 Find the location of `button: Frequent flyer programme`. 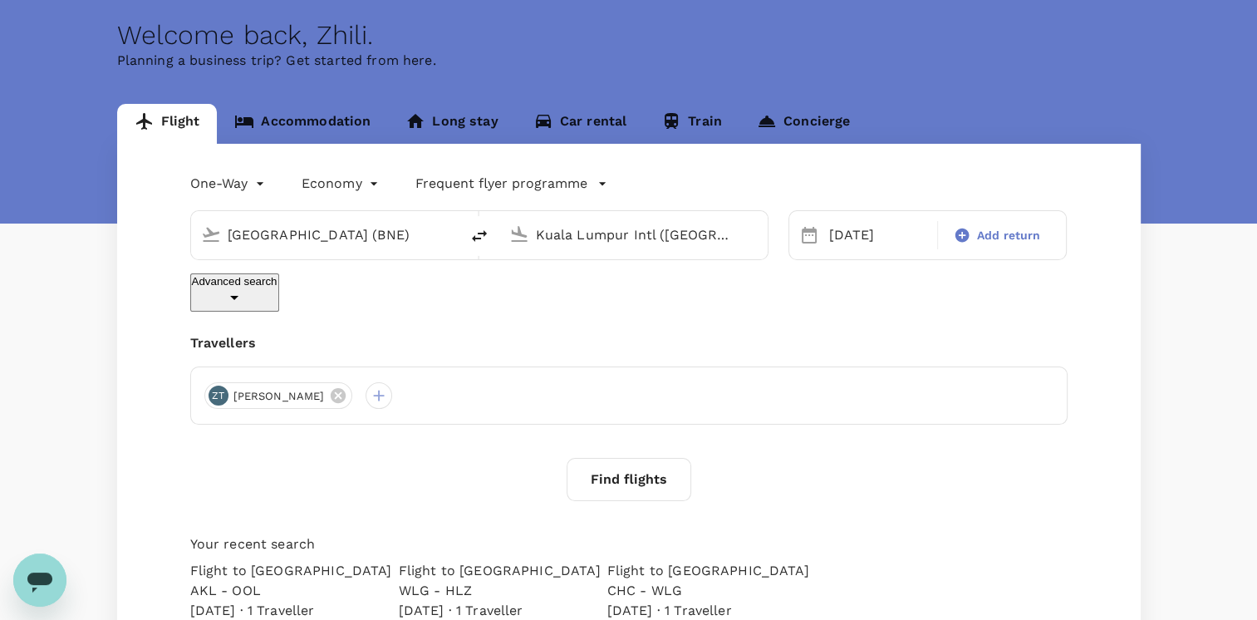

button: Frequent flyer programme is located at coordinates (511, 184).